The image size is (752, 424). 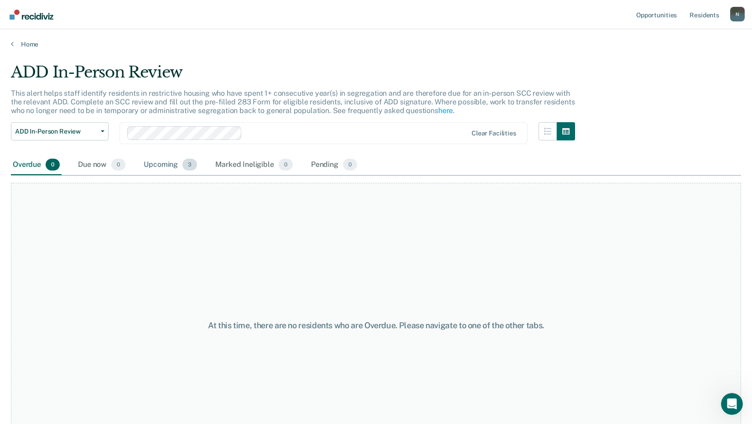 What do you see at coordinates (102, 165) in the screenshot?
I see `div: Due now0` at bounding box center [102, 165].